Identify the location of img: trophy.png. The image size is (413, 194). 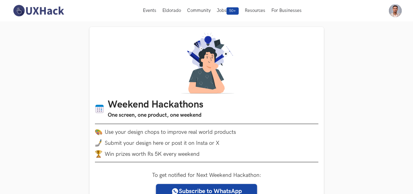
(99, 154).